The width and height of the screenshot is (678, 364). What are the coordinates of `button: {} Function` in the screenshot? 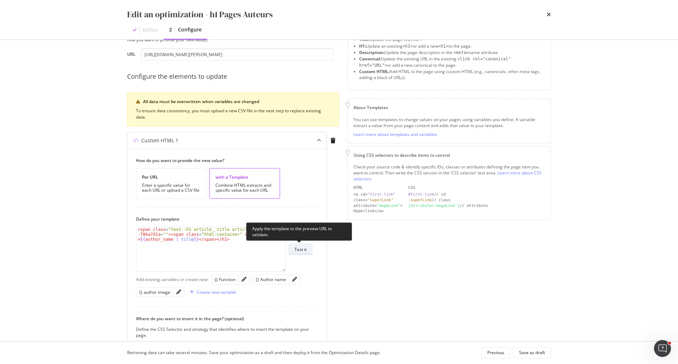 It's located at (225, 280).